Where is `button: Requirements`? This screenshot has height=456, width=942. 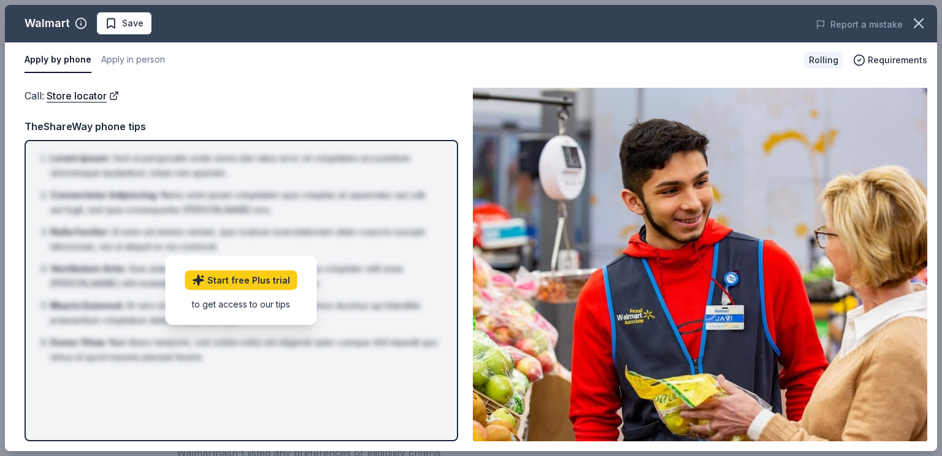 button: Requirements is located at coordinates (890, 60).